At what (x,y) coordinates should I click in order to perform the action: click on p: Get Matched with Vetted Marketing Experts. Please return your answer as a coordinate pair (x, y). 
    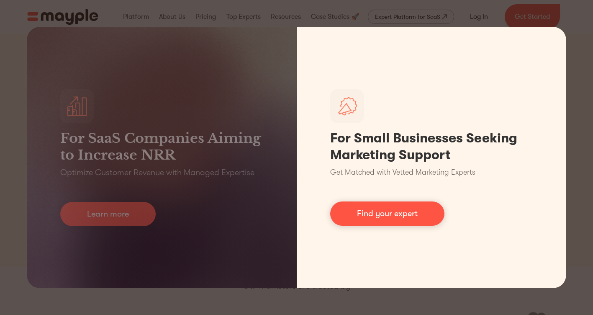
    Looking at the image, I should click on (403, 172).